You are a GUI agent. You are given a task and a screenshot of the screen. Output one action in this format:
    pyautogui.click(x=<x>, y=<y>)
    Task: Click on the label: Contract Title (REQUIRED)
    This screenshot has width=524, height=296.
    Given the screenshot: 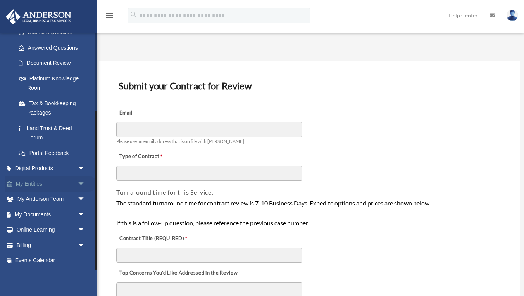 What is the action you would take?
    pyautogui.click(x=155, y=239)
    